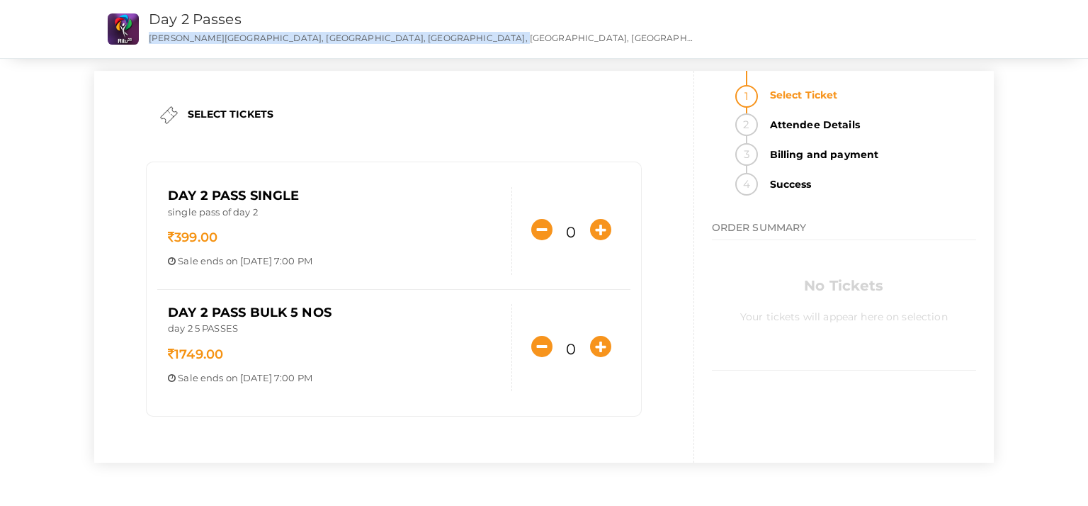 The width and height of the screenshot is (1088, 506). Describe the element at coordinates (868, 184) in the screenshot. I see `strong: Success` at that location.